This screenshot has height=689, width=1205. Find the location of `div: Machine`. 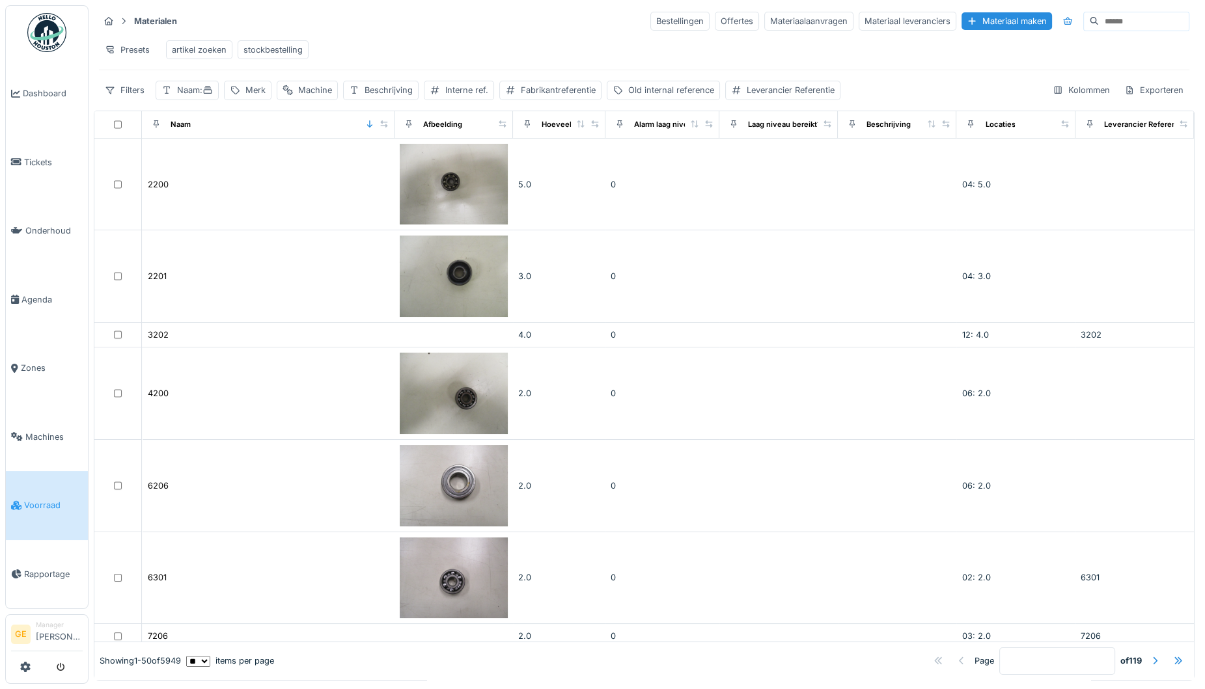

div: Machine is located at coordinates (315, 90).